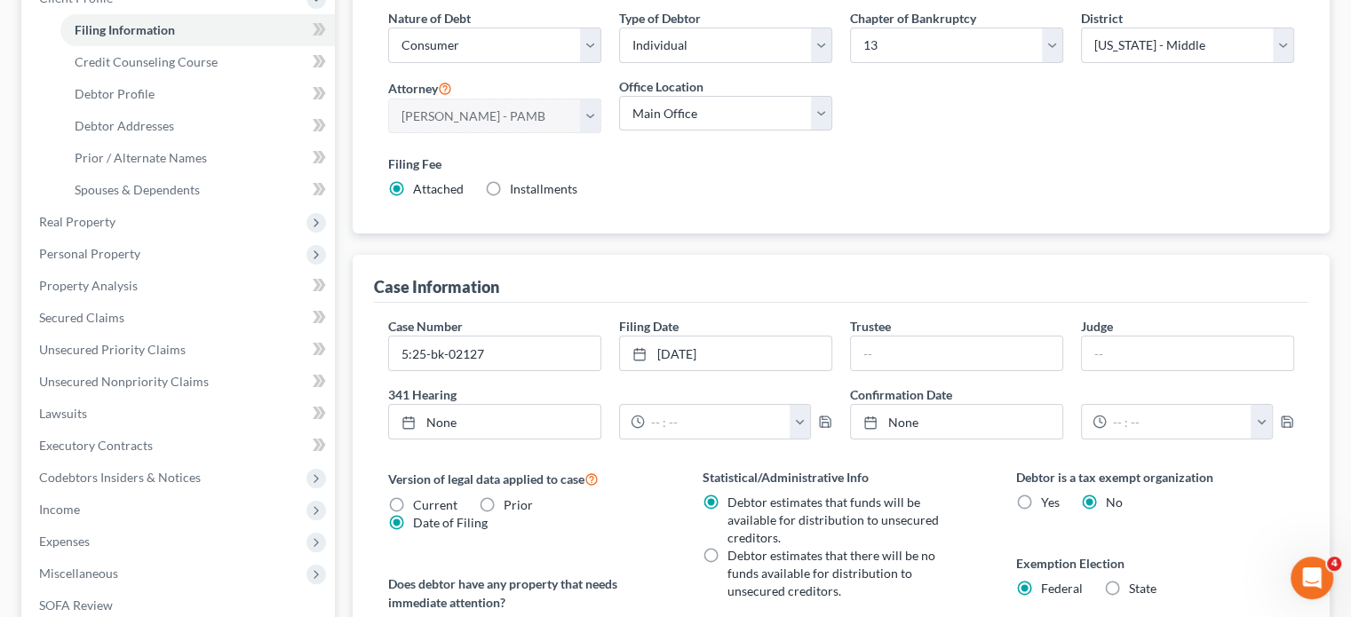 The height and width of the screenshot is (617, 1351). What do you see at coordinates (649, 326) in the screenshot?
I see `label: Filing Date` at bounding box center [649, 326].